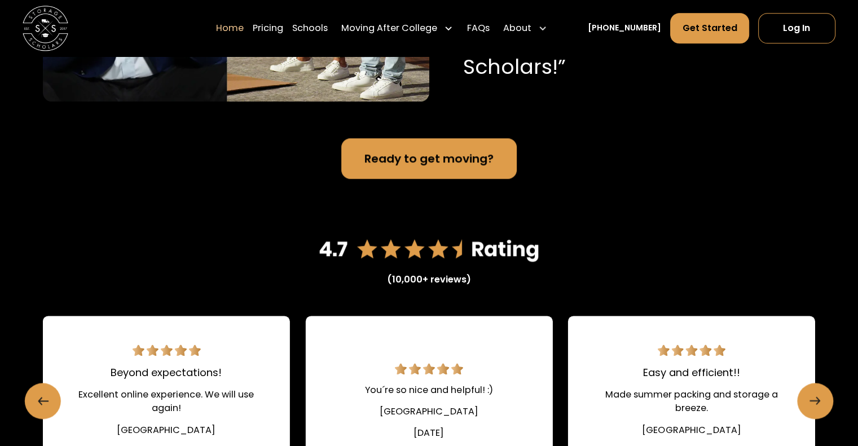 The image size is (858, 446). What do you see at coordinates (45, 28) in the screenshot?
I see `img: Storage Scholars main logo` at bounding box center [45, 28].